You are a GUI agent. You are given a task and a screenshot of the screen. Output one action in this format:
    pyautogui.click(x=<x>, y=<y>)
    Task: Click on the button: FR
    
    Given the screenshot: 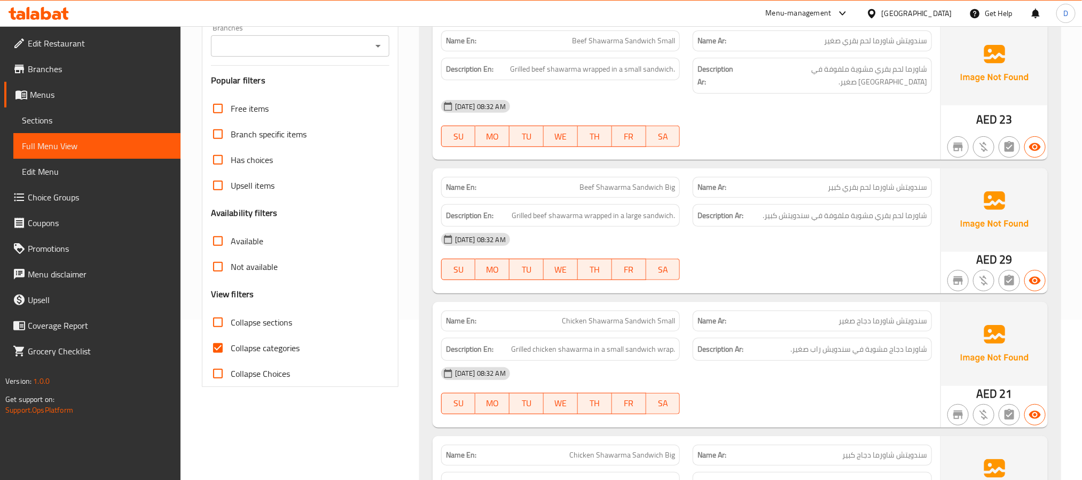 What is the action you would take?
    pyautogui.click(x=629, y=136)
    